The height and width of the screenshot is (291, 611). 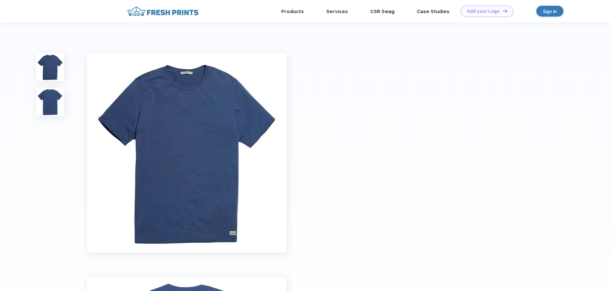 I want to click on div: Sign in, so click(x=549, y=11).